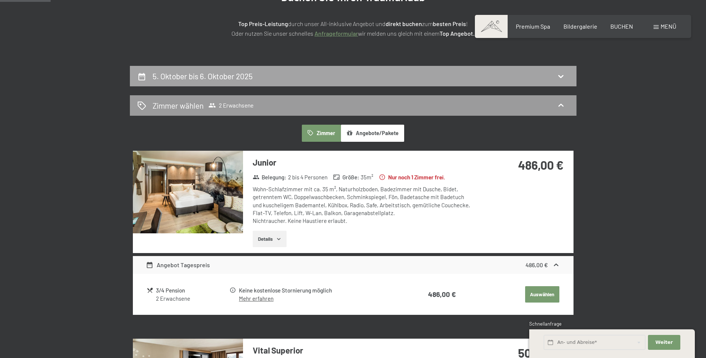 The width and height of the screenshot is (706, 358). I want to click on a: Anfrageformular, so click(336, 33).